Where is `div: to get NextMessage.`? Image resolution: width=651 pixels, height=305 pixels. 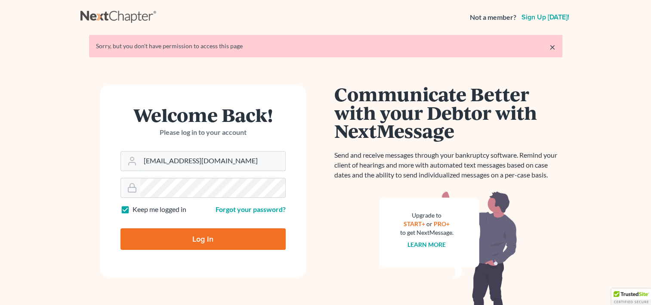
div: to get NextMessage. is located at coordinates (427, 233).